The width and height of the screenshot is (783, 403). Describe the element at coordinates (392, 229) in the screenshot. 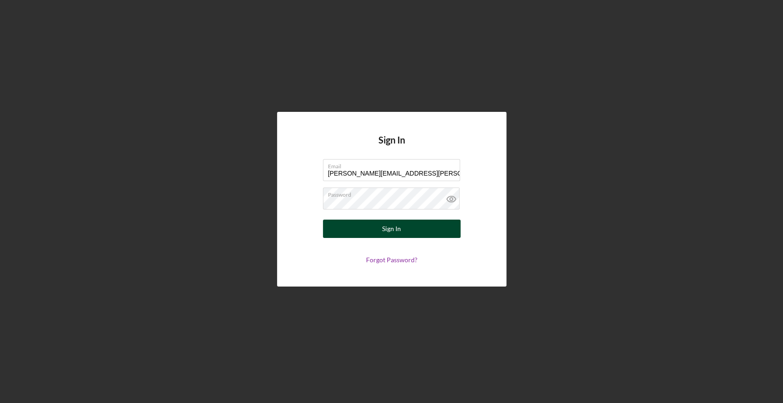

I see `button: Sign In` at that location.